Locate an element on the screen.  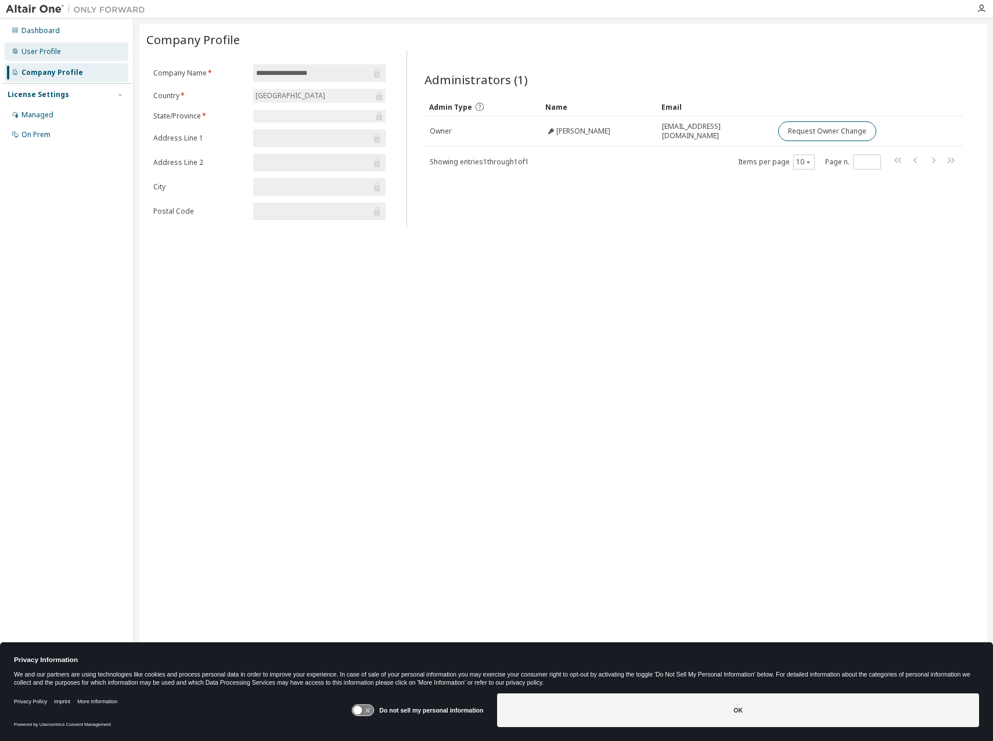
span: Showing entries 1 through 1 of 1 is located at coordinates (479, 161).